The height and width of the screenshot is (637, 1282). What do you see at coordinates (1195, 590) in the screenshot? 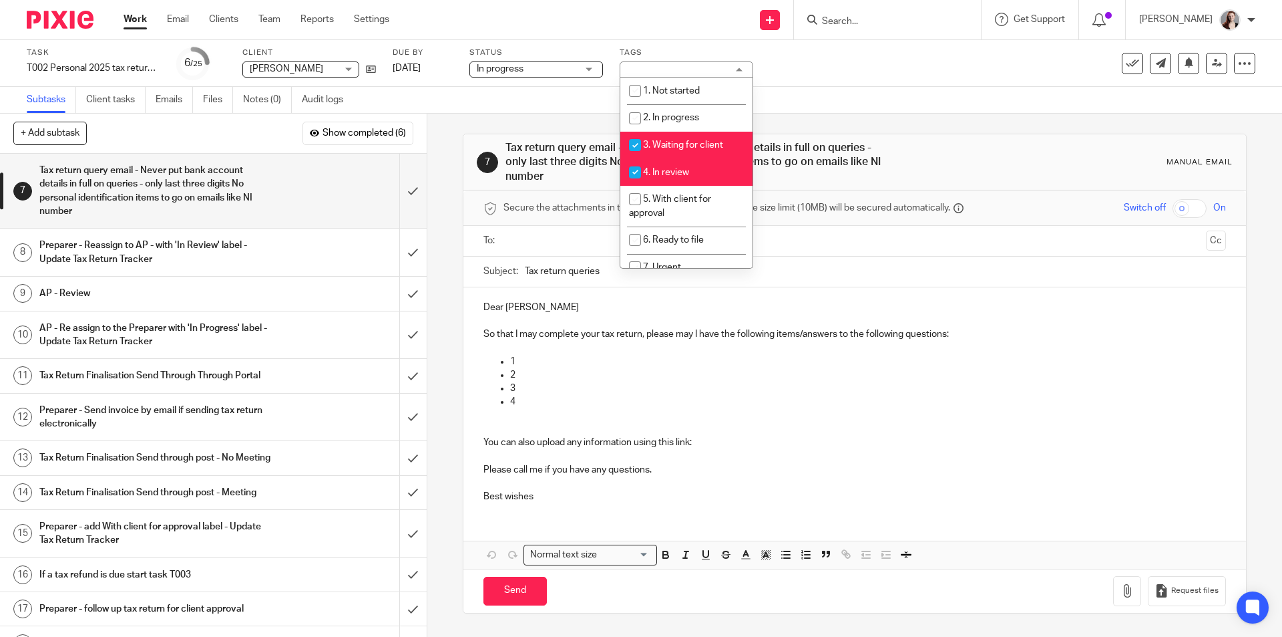
I see `span: Request files` at bounding box center [1195, 590].